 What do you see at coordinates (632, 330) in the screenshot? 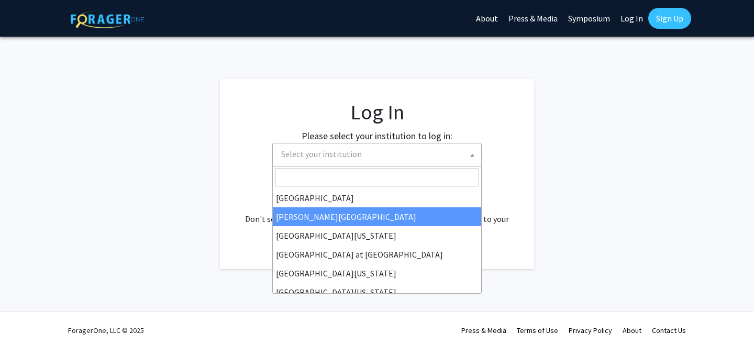
I see `a: About` at bounding box center [632, 330].